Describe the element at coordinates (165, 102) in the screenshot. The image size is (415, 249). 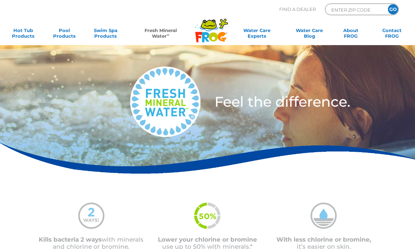
I see `img: fresh-mineral-water-logo-medium` at that location.